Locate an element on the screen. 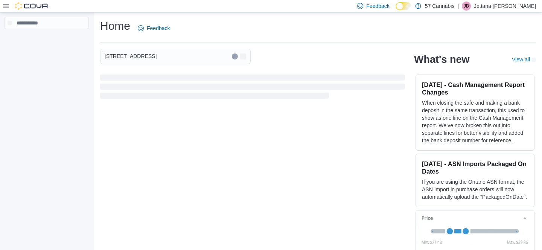 The height and width of the screenshot is (250, 542). span: Dark Mode is located at coordinates (395, 10).